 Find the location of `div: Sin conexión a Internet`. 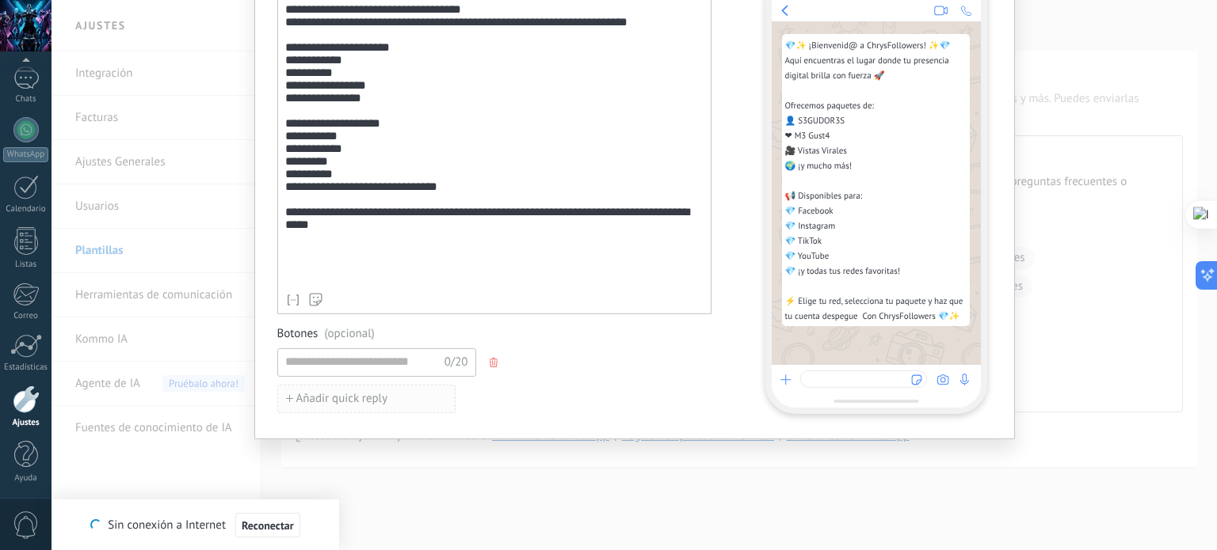

div: Sin conexión a Internet is located at coordinates (195, 525).